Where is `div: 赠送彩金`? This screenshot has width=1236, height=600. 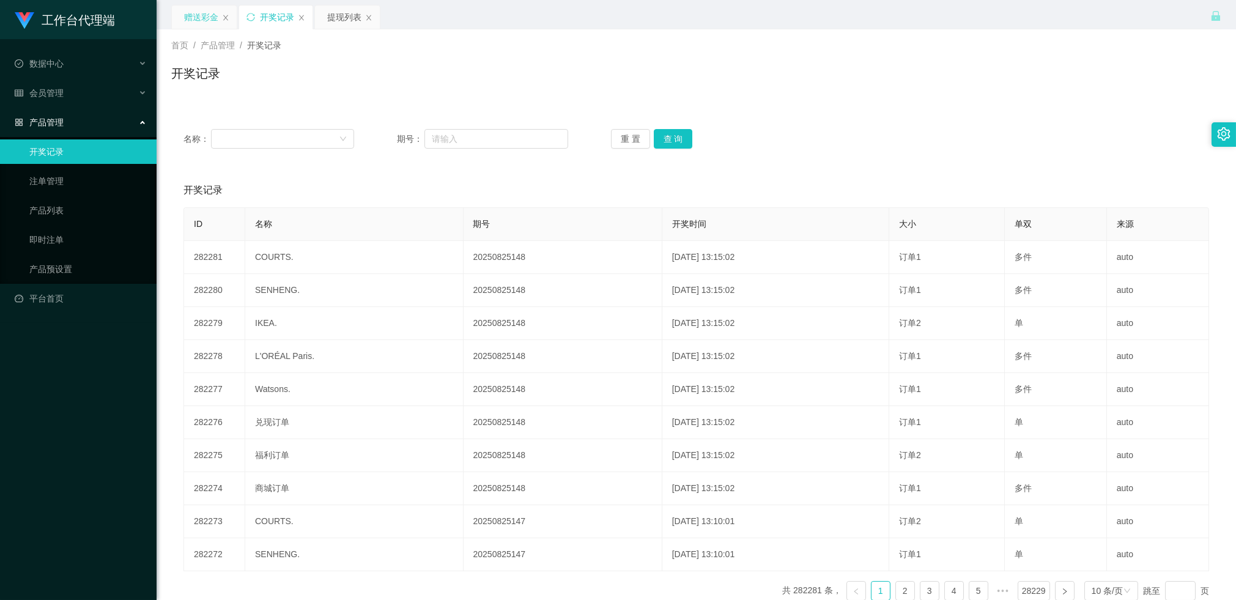 div: 赠送彩金 is located at coordinates (201, 17).